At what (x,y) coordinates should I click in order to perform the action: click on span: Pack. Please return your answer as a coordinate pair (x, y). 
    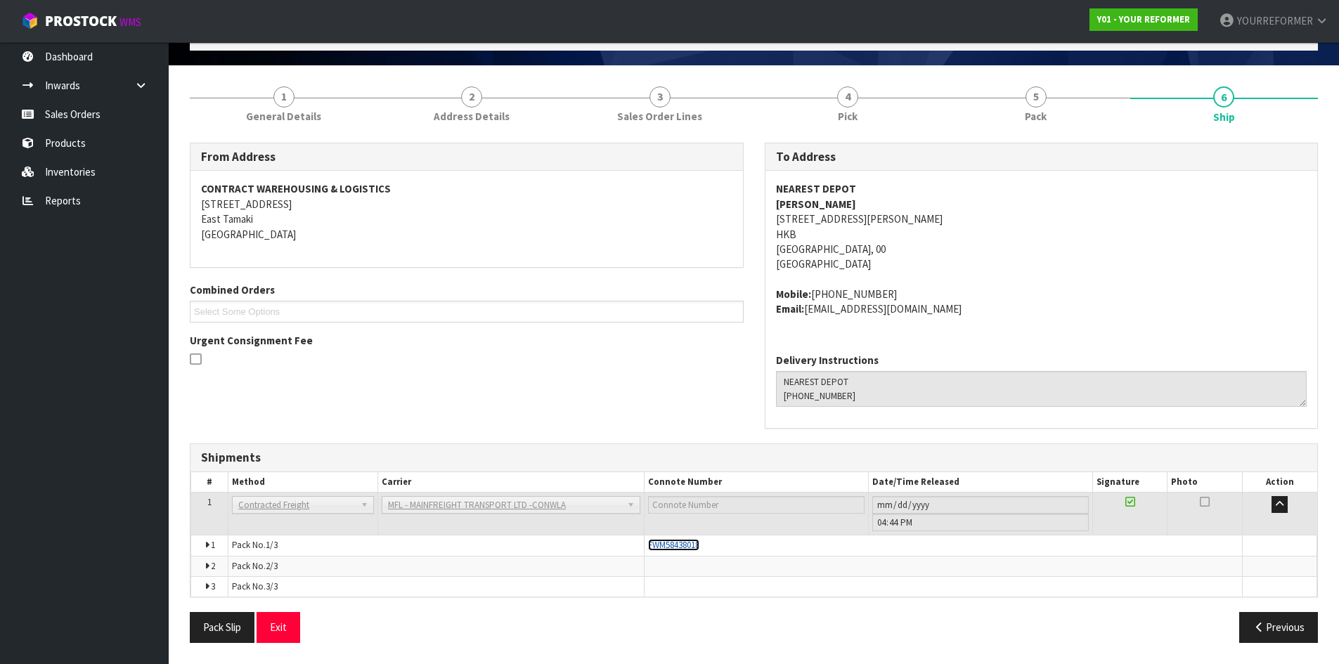
    Looking at the image, I should click on (1035, 116).